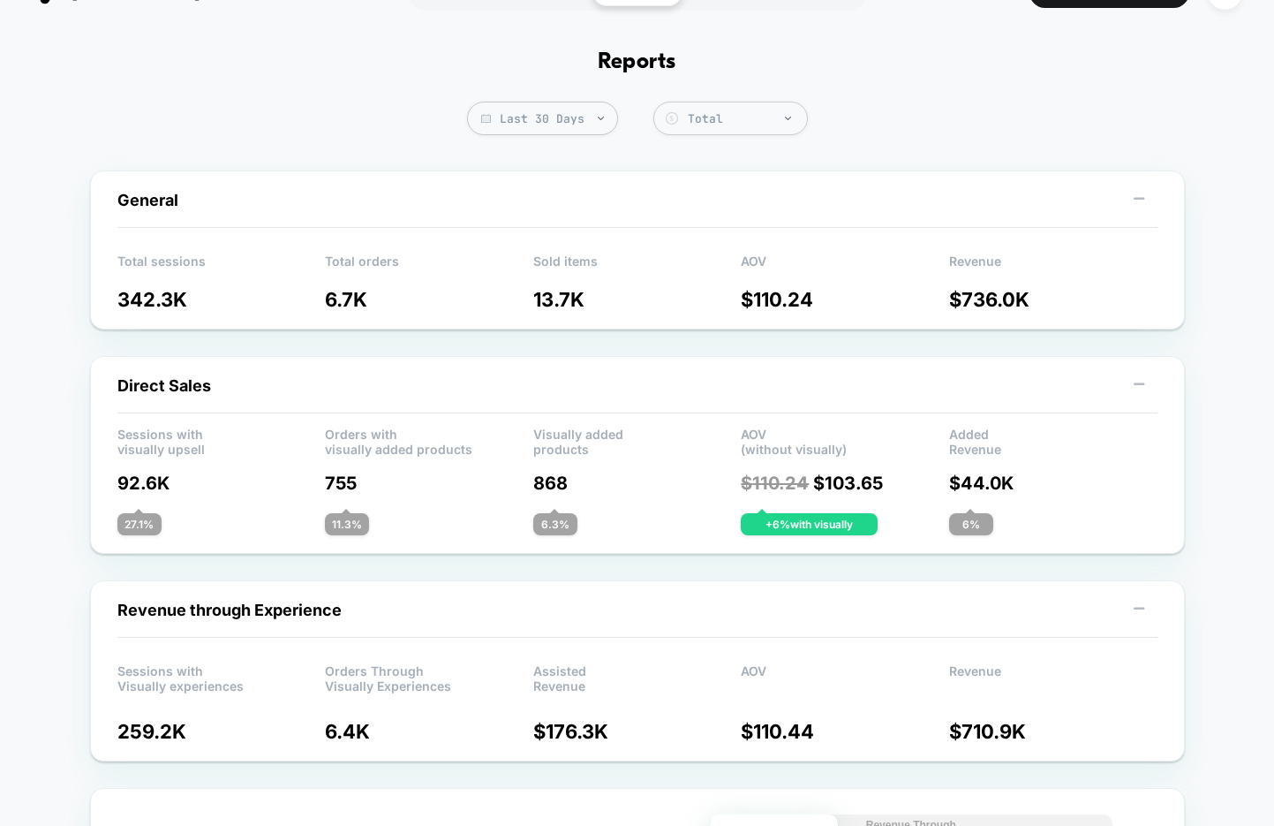 The height and width of the screenshot is (826, 1274). Describe the element at coordinates (1053, 731) in the screenshot. I see `p: $ 710.9K` at that location.